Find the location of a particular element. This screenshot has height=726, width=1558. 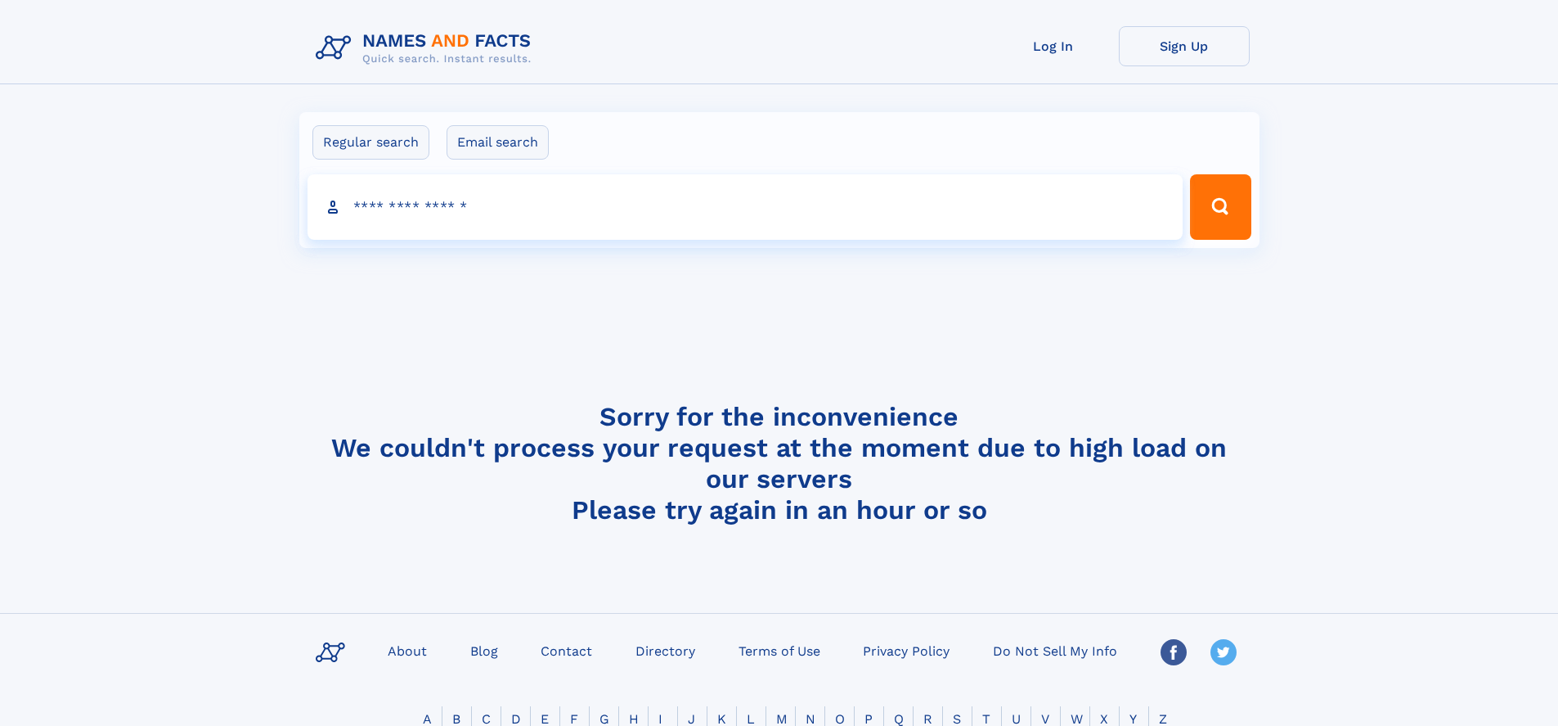

a: Blog is located at coordinates (484, 649).